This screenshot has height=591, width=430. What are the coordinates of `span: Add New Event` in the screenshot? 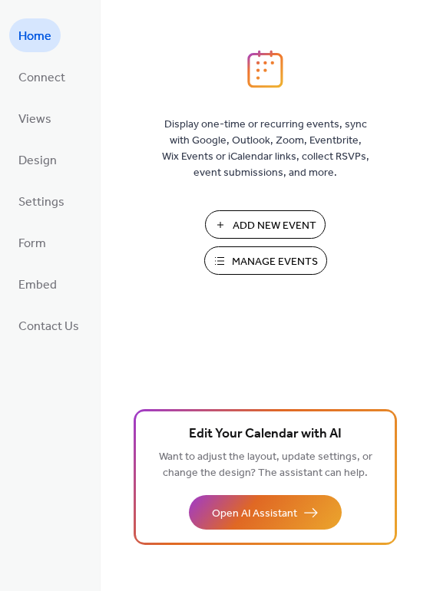 It's located at (274, 226).